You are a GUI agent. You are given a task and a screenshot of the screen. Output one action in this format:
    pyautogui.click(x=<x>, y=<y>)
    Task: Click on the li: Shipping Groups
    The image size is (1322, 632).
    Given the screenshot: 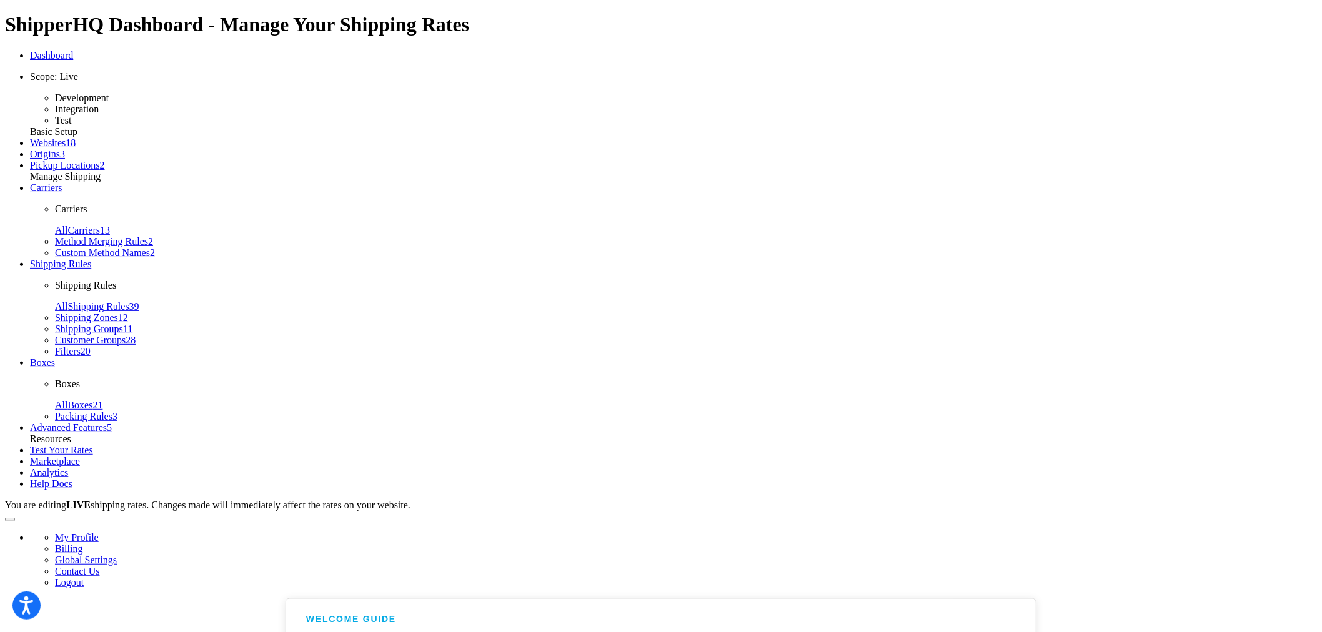 What is the action you would take?
    pyautogui.click(x=686, y=329)
    